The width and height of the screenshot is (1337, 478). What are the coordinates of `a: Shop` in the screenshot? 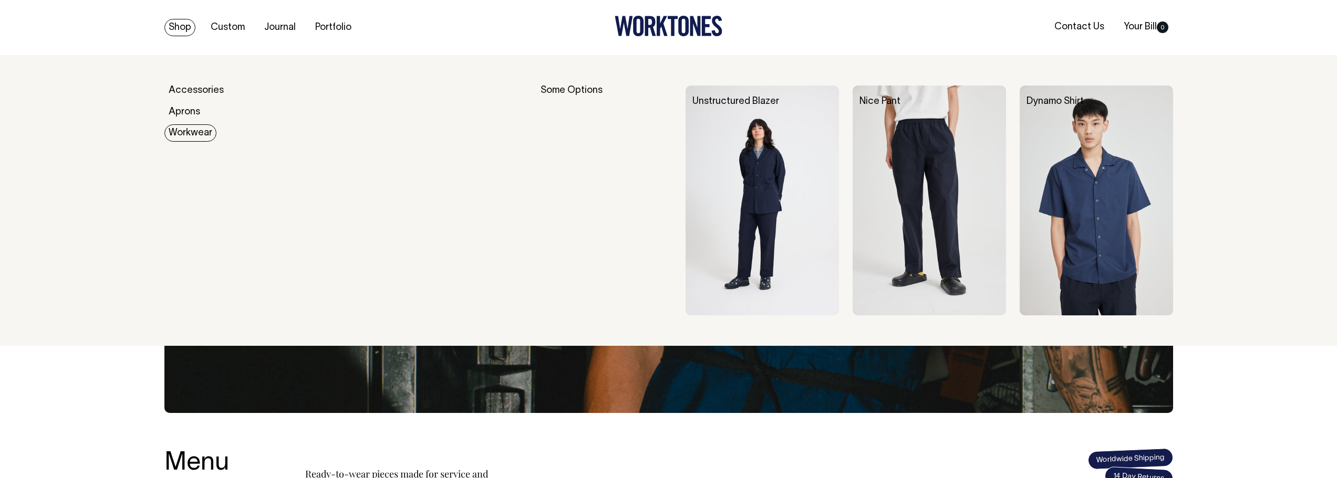 It's located at (180, 27).